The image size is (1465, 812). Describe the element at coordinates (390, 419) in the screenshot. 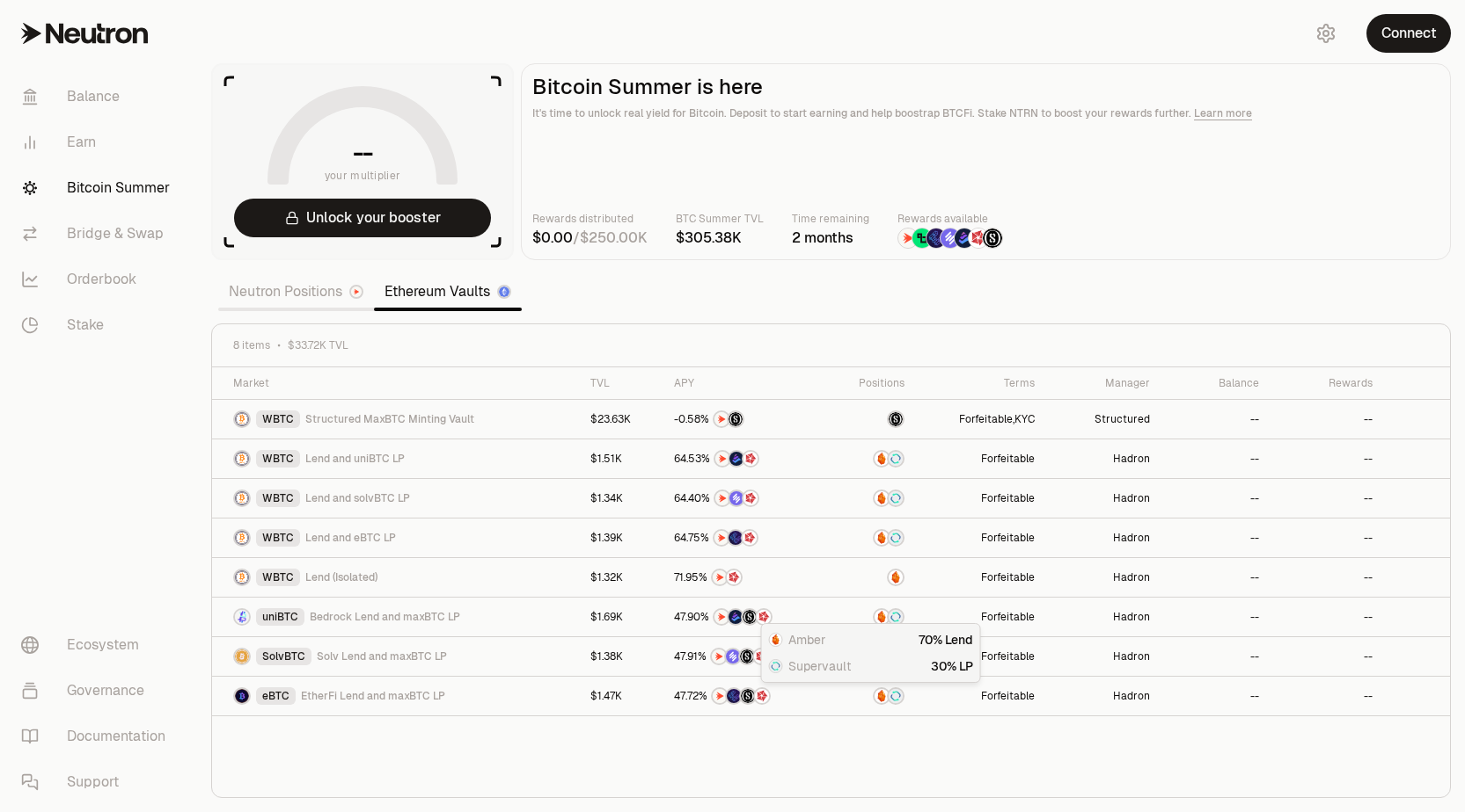

I see `span: Structured MaxBTC Minting Vault` at that location.